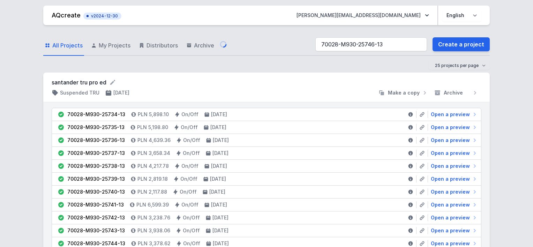  What do you see at coordinates (152, 192) in the screenshot?
I see `h4: PLN 2,117.88` at bounding box center [152, 192].